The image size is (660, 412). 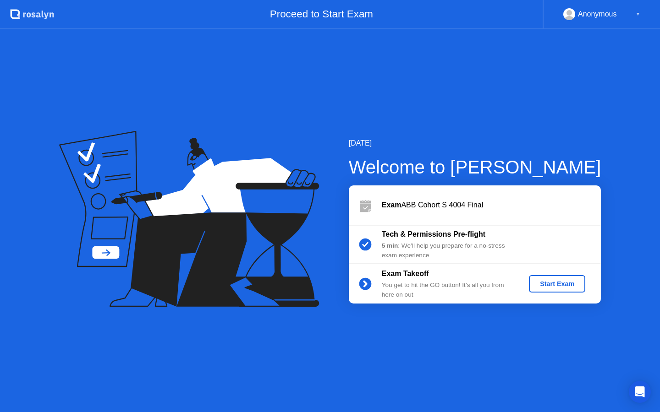 I want to click on b: Exam, so click(x=391, y=205).